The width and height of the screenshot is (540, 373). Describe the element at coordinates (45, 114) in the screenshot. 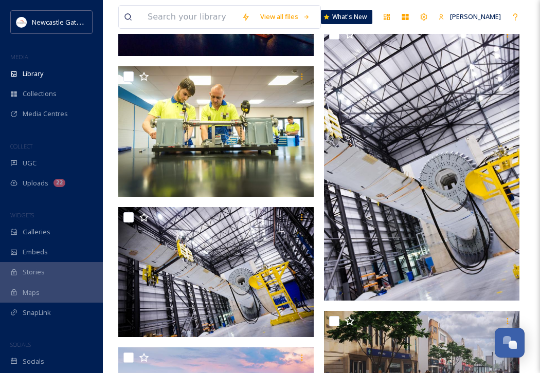

I see `span: Media Centres` at that location.